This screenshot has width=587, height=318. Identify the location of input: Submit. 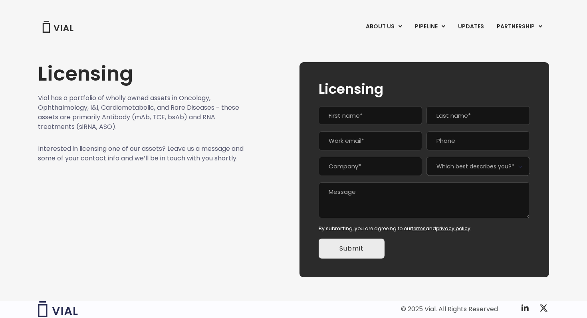
(352, 249).